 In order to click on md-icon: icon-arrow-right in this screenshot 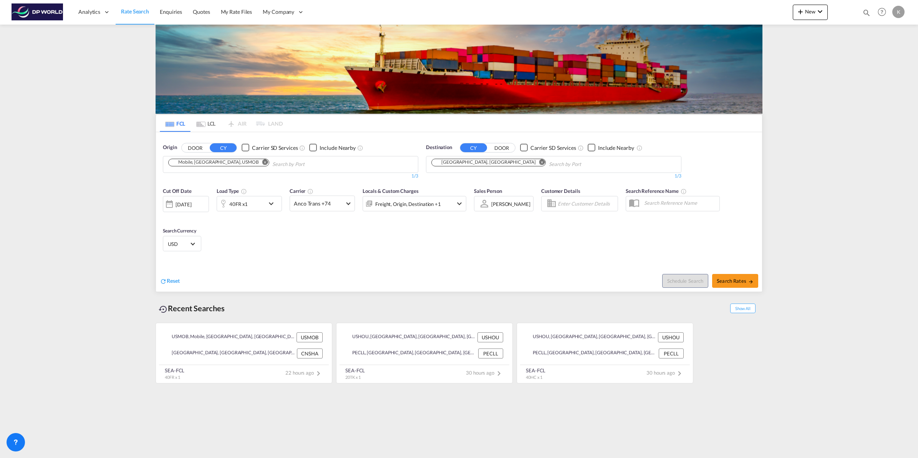, I will do `click(751, 282)`.